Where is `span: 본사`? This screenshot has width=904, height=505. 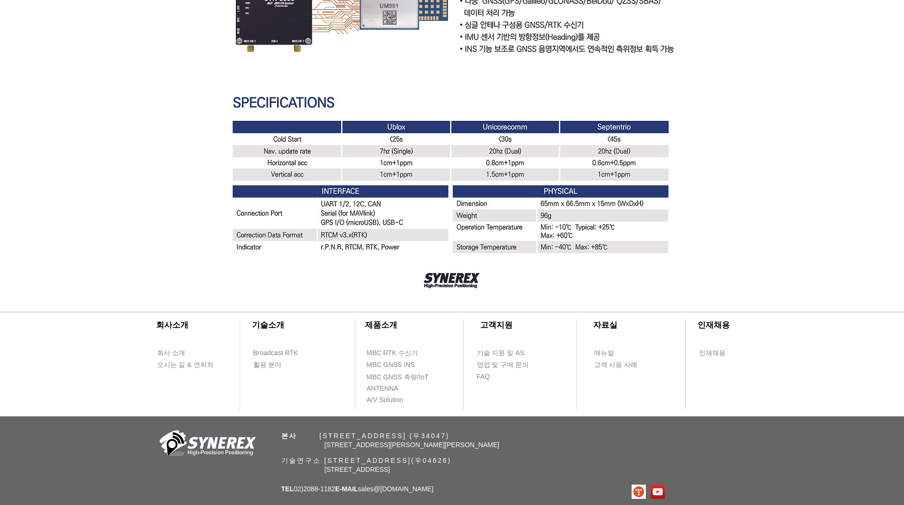 span: 본사 is located at coordinates (290, 436).